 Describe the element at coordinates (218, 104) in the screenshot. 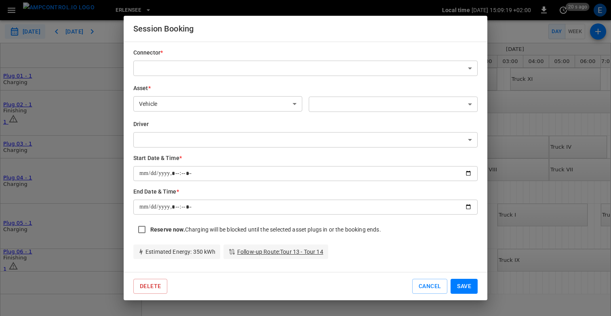

I see `div: Vehicle` at that location.